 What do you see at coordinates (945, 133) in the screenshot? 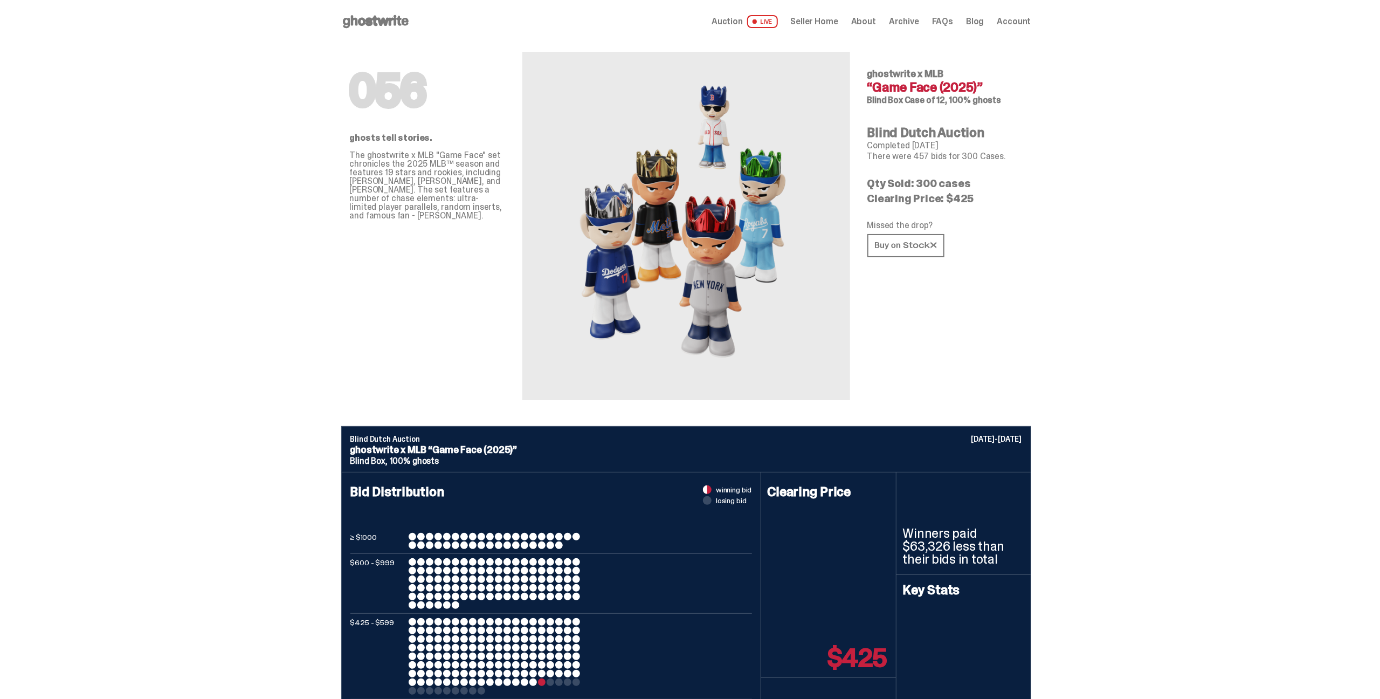
I see `h4: Blind Dutch Auction` at bounding box center [945, 133].